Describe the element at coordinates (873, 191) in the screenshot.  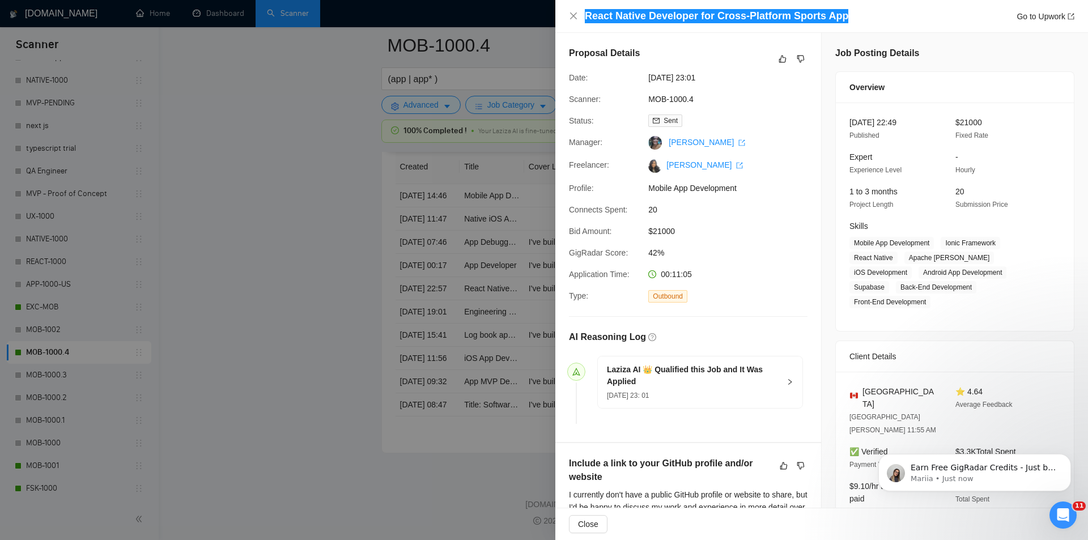
I see `span: 1 to 3 months` at that location.